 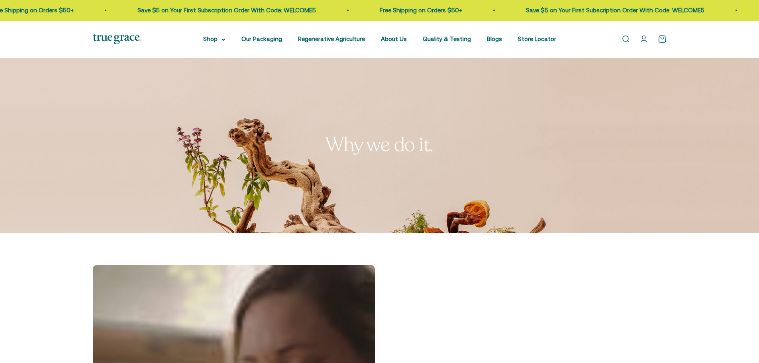 I want to click on summary: Shop, so click(x=214, y=39).